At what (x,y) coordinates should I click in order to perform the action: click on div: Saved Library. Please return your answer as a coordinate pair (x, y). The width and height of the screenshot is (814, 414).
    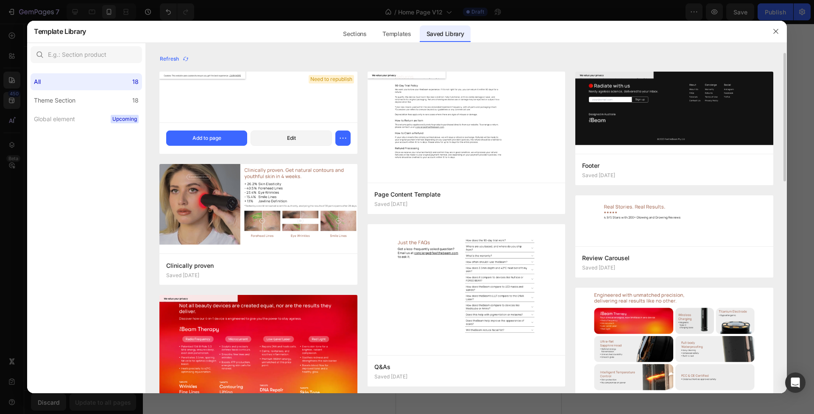
    Looking at the image, I should click on (445, 34).